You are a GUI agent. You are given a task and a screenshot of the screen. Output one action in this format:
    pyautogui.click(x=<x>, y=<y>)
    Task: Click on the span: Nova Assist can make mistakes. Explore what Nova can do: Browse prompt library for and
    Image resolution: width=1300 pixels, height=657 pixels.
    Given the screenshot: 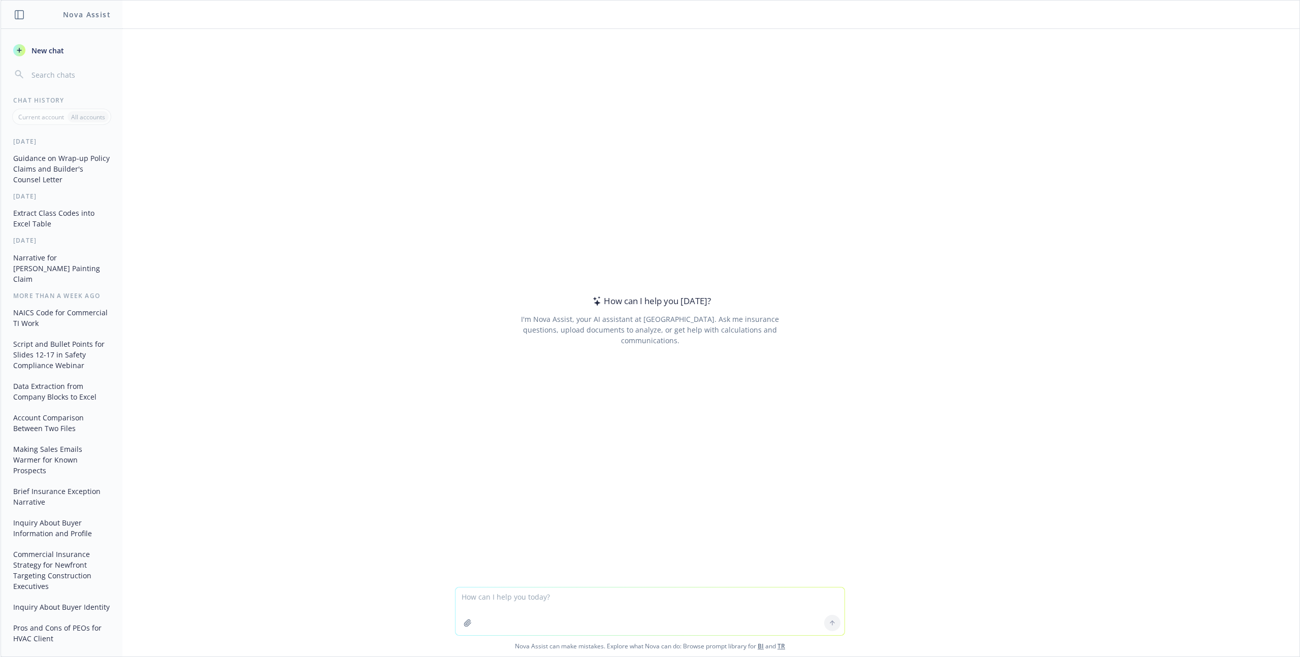 What is the action you would take?
    pyautogui.click(x=650, y=646)
    